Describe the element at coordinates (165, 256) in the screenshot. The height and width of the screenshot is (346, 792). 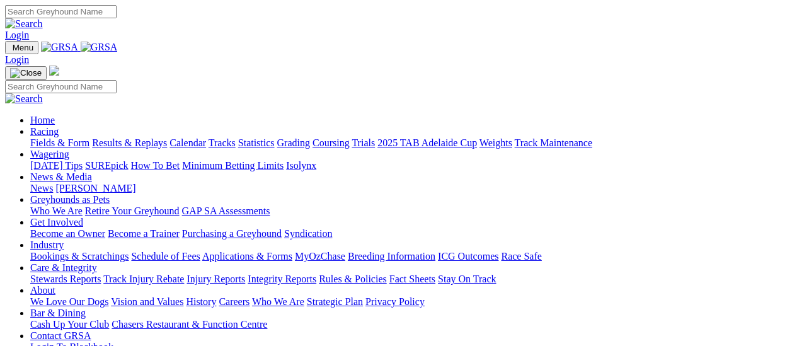
I see `a: Schedule of Fees` at that location.